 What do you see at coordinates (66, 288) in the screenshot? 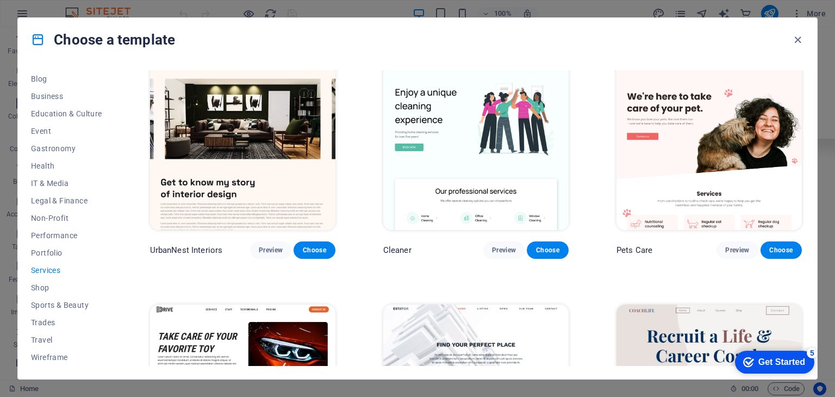
I see `span: Shop` at bounding box center [66, 288].